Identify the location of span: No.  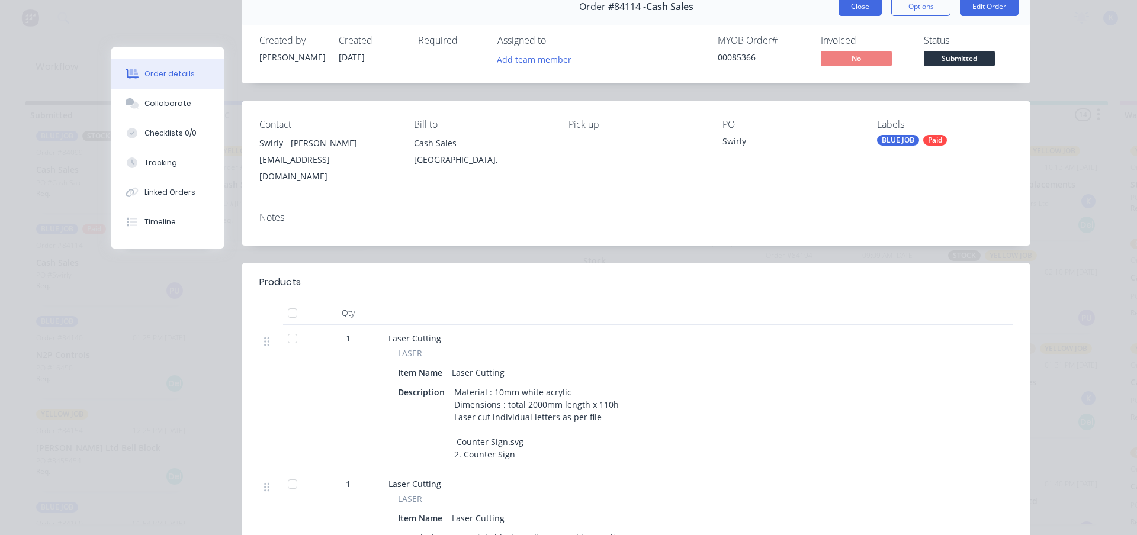
(856, 58).